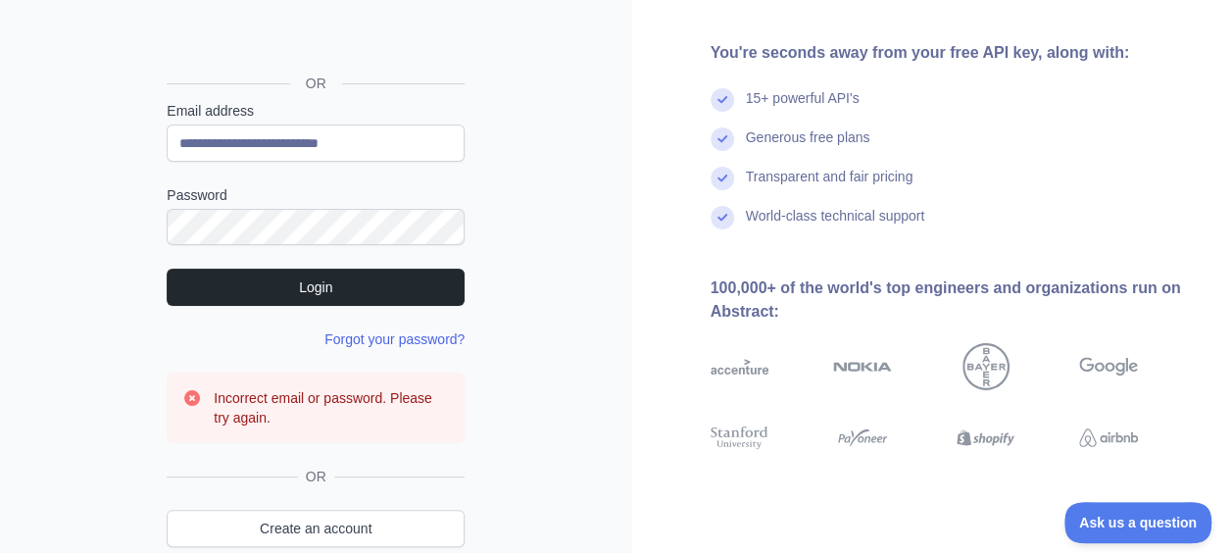 Image resolution: width=1232 pixels, height=553 pixels. What do you see at coordinates (803, 108) in the screenshot?
I see `div: 15+ powerful API's` at bounding box center [803, 108].